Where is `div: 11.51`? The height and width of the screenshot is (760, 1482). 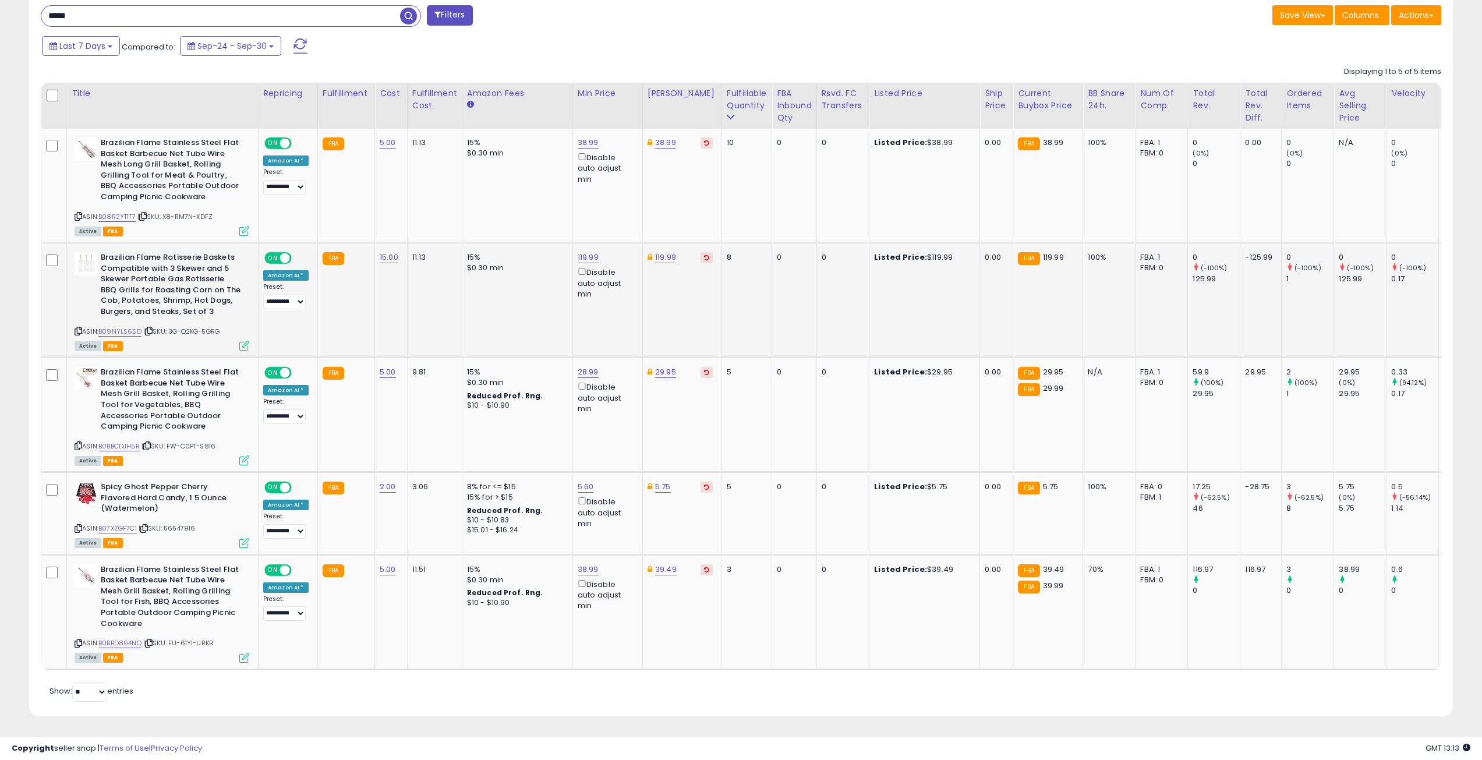
div: 11.51 is located at coordinates (433, 570).